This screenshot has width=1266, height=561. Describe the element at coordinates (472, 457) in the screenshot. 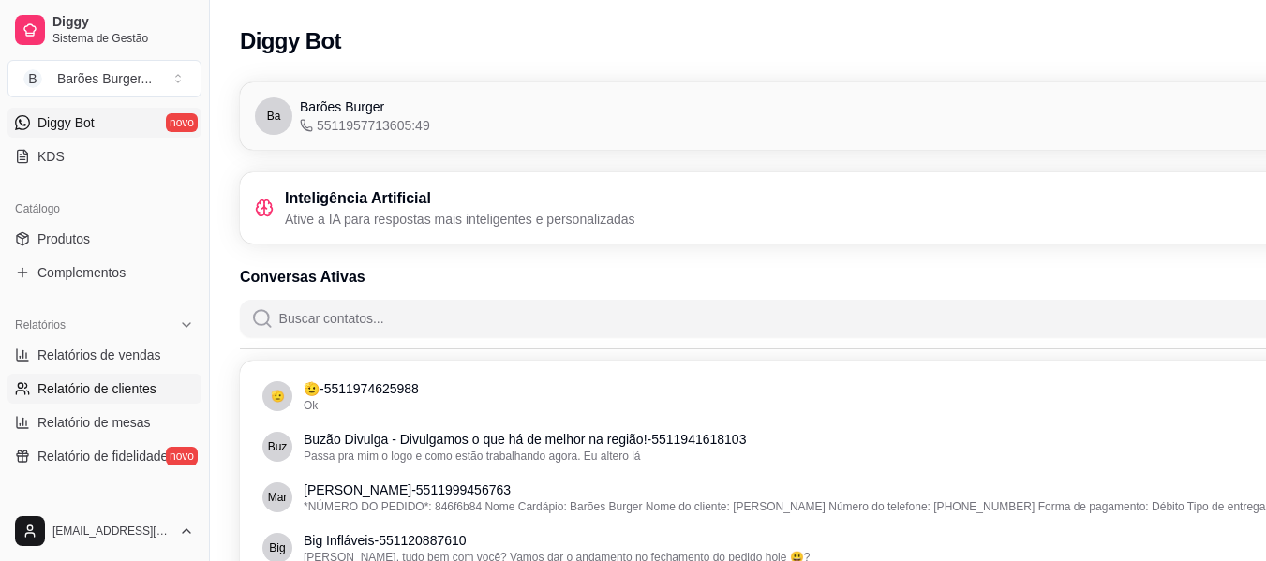

I see `span: Passa pra mim o logo e como estão trabalhando agora. Eu altero lá` at that location.